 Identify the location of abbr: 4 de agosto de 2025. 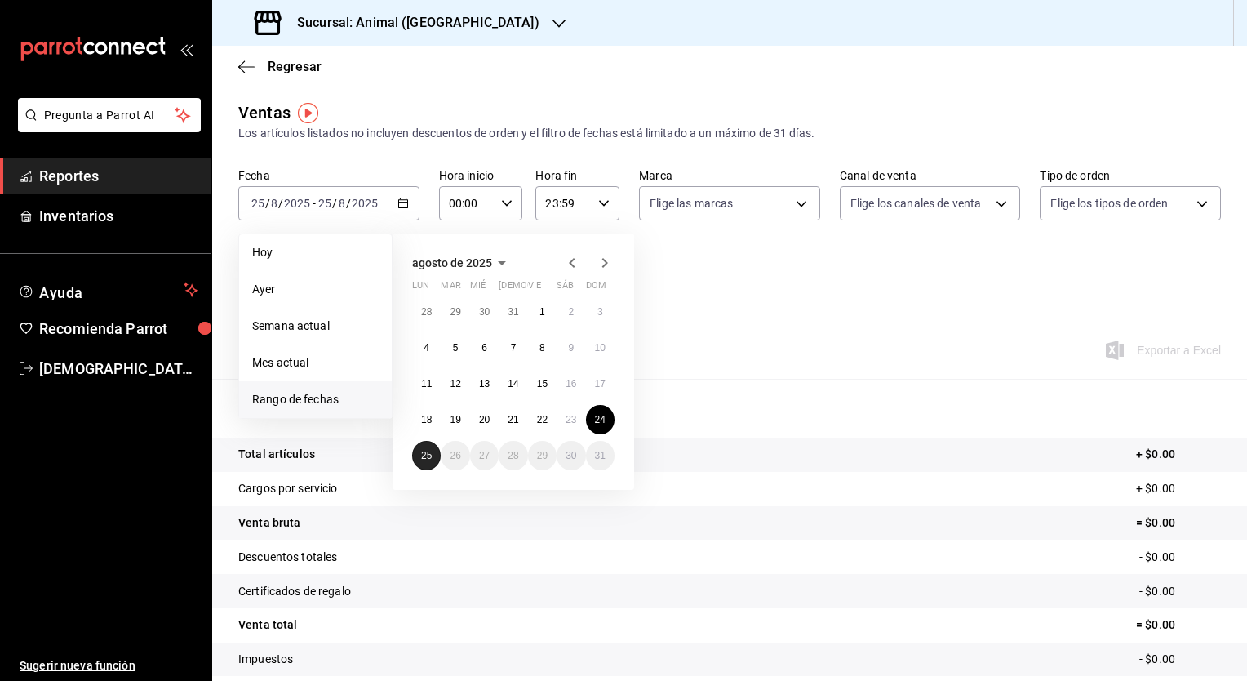
(426, 348).